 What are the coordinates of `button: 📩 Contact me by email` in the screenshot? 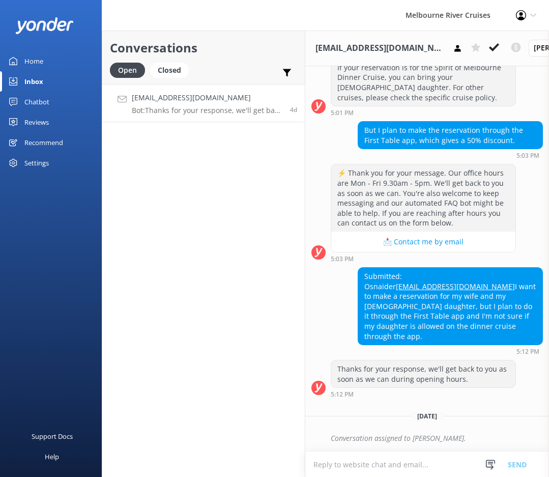 It's located at (423, 242).